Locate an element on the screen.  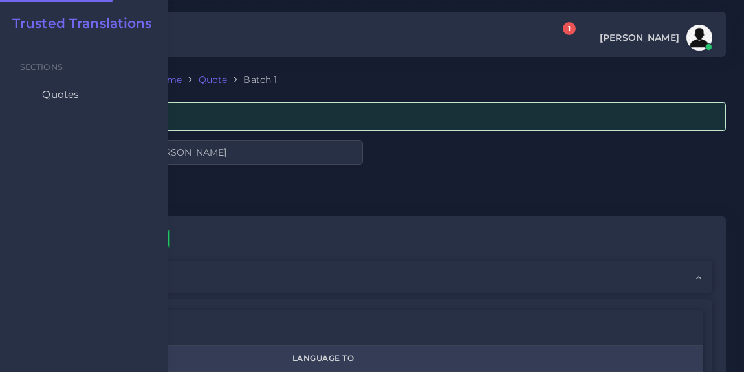
th: Language To is located at coordinates (489, 359).